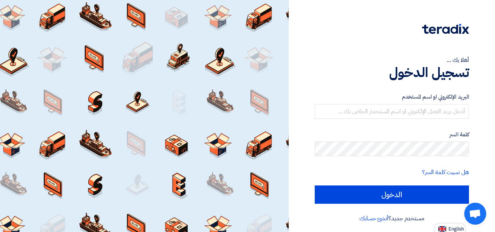 The image size is (495, 232). I want to click on img: en-US.png, so click(442, 229).